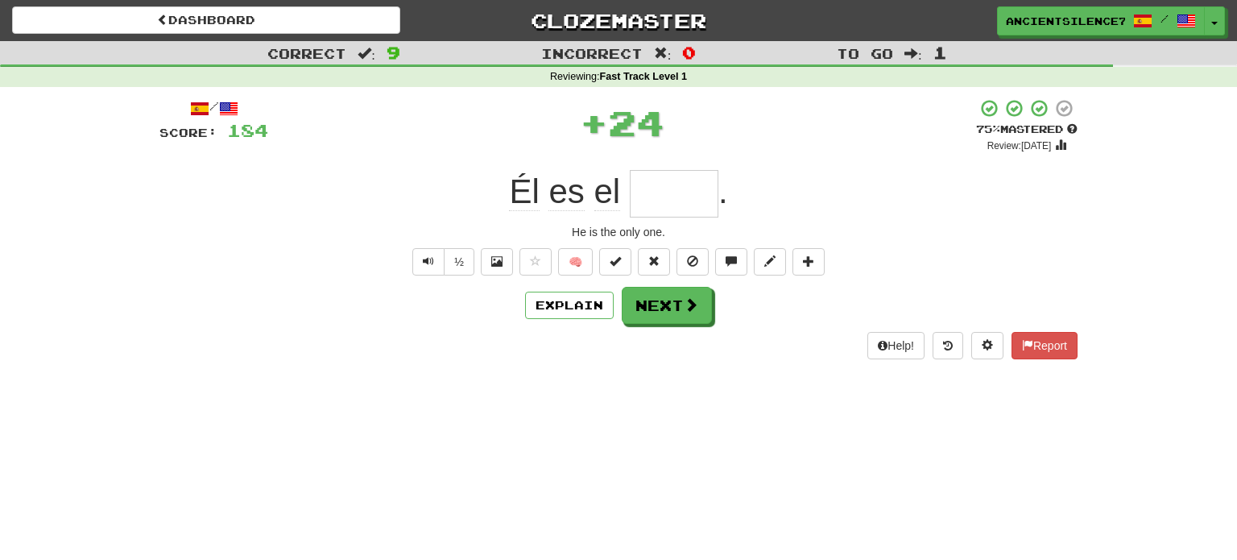 This screenshot has width=1237, height=560. Describe the element at coordinates (535, 262) in the screenshot. I see `button: Favorite sentence (alt+f)` at that location.